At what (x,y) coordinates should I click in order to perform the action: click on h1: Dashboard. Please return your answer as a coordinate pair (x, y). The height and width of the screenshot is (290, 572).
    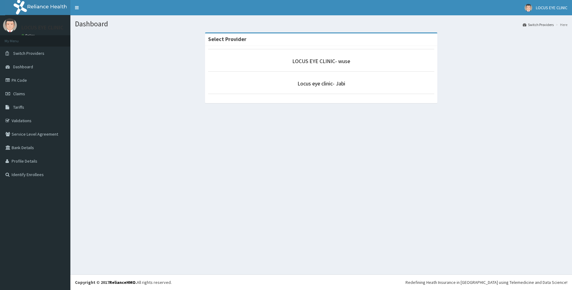
    Looking at the image, I should click on (321, 24).